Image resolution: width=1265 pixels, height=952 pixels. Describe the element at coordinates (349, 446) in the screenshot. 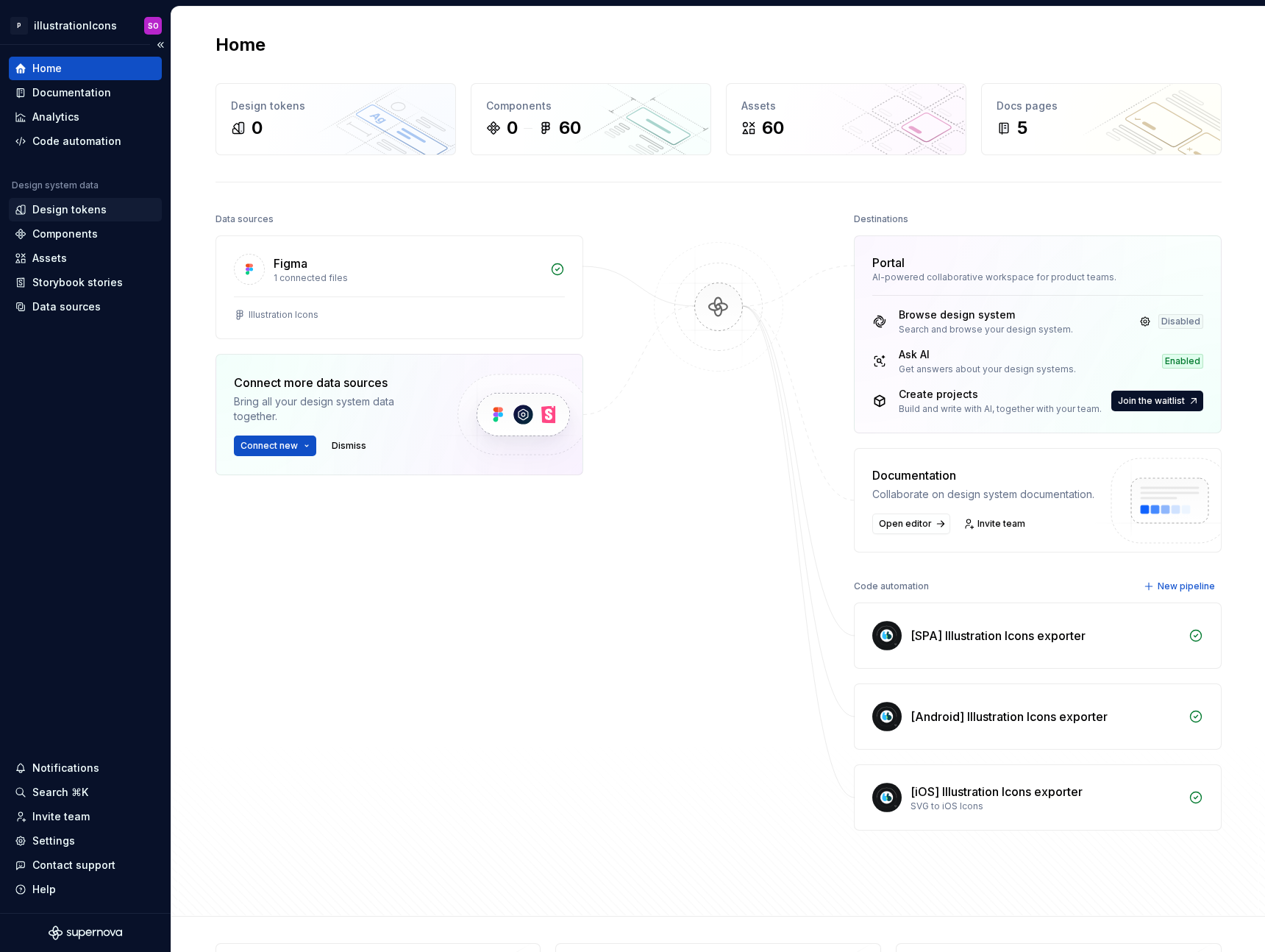

I see `button: Dismiss` at that location.